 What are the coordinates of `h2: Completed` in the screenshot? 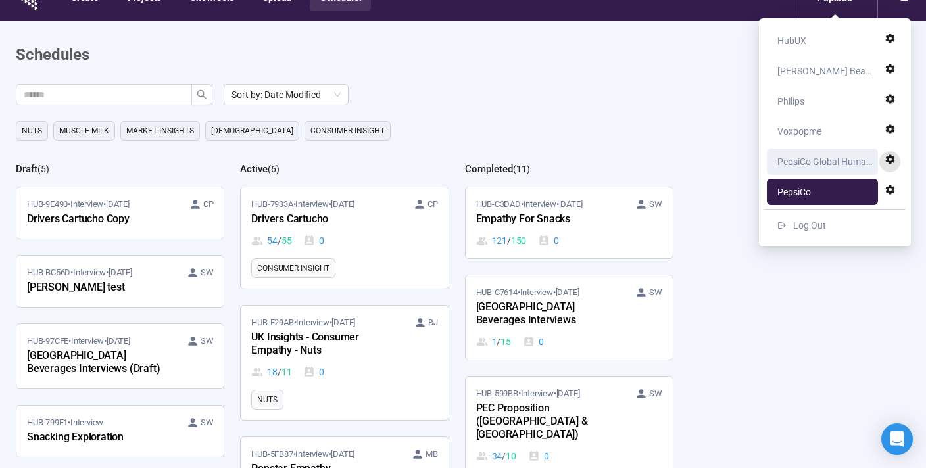 It's located at (489, 169).